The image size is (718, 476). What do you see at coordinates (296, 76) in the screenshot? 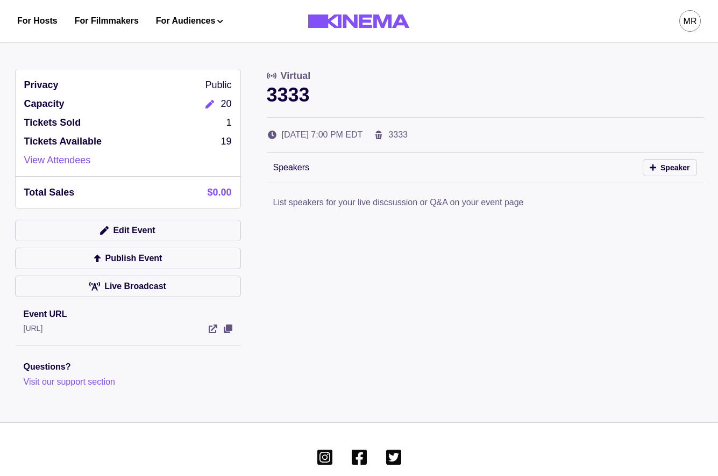
I see `p: Virtual` at bounding box center [296, 76].